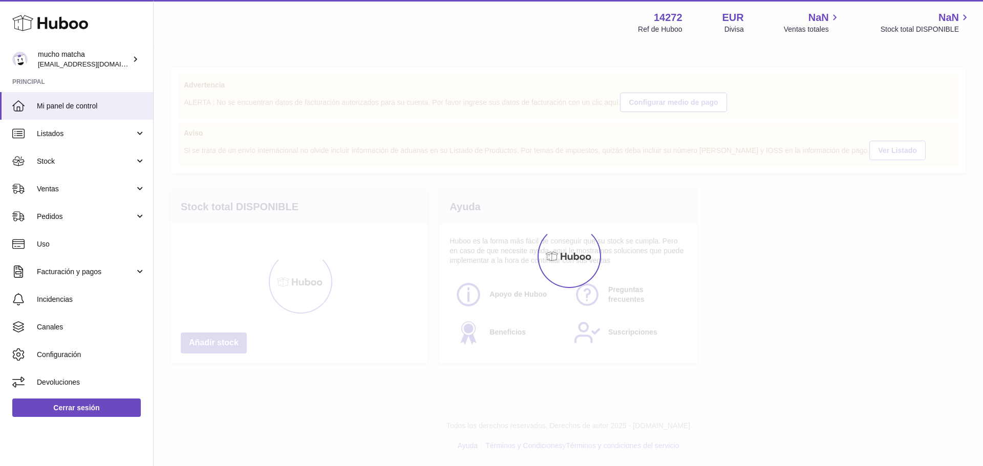  I want to click on img: internalAdmin-14272@internal.huboo.com, so click(20, 59).